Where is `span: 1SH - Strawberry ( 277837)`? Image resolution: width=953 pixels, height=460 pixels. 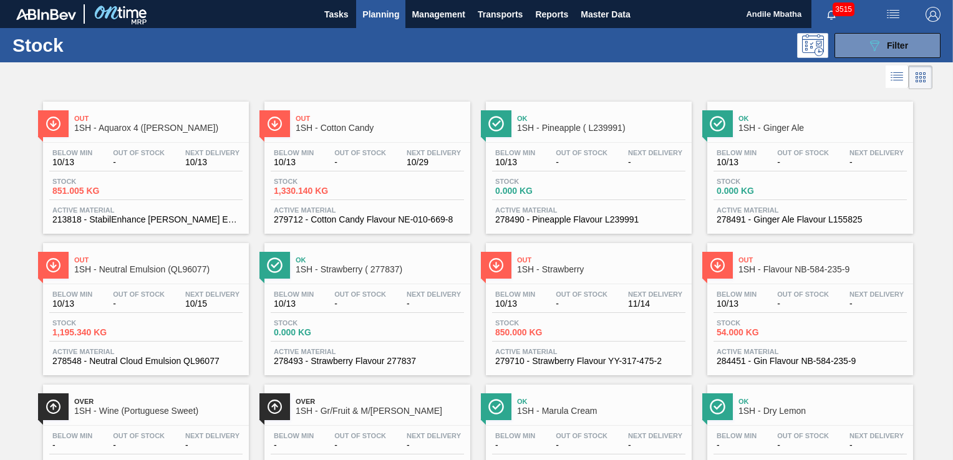 span: 1SH - Strawberry ( 277837) is located at coordinates (380, 269).